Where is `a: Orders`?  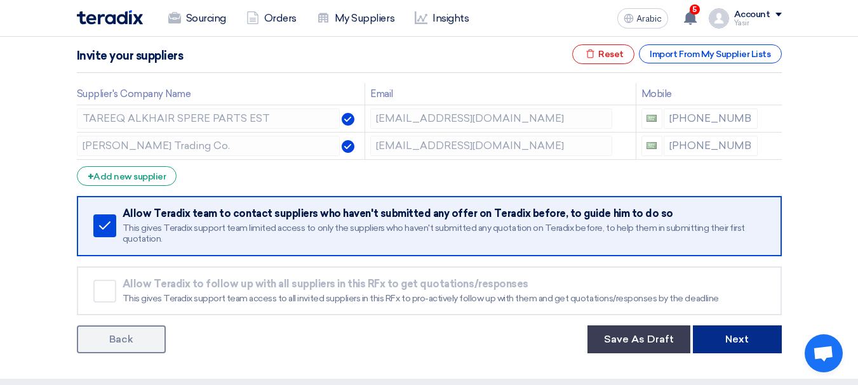
a: Orders is located at coordinates (271, 18).